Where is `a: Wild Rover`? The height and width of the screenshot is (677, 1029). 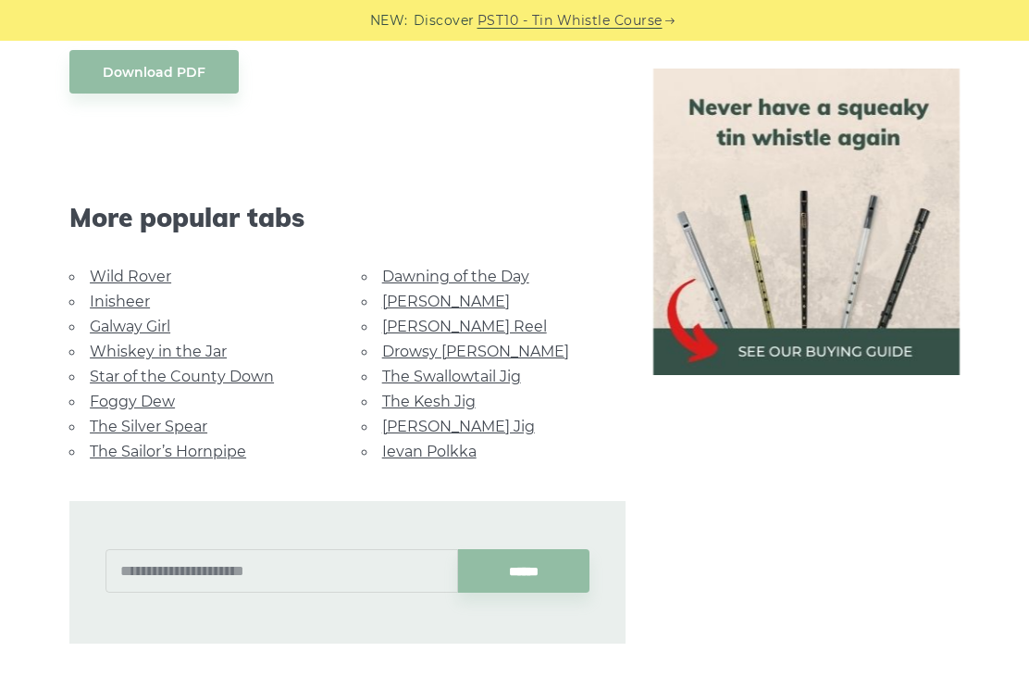 a: Wild Rover is located at coordinates (131, 276).